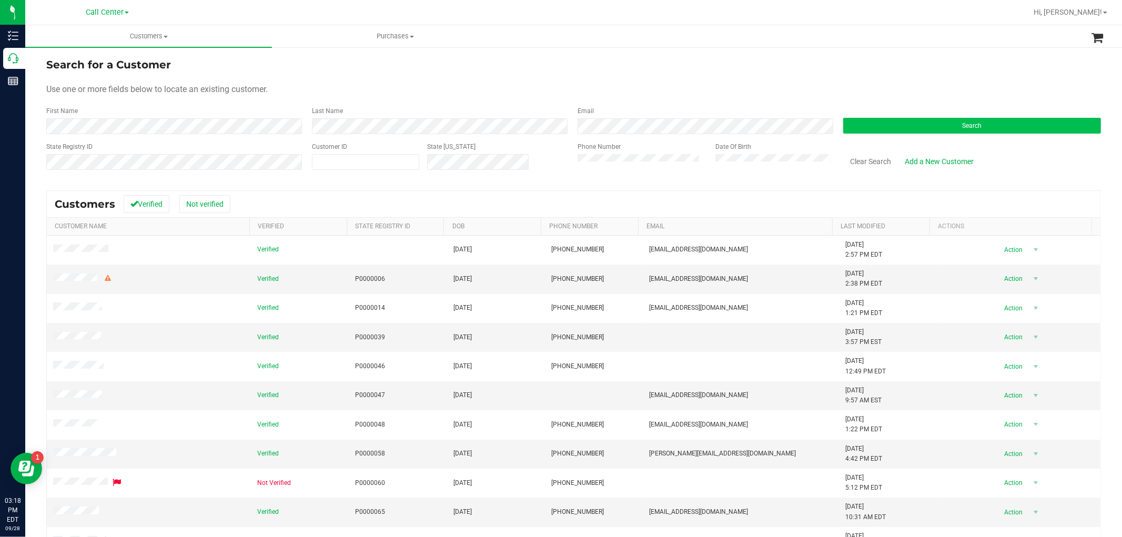  Describe the element at coordinates (146, 204) in the screenshot. I see `button: Verified` at that location.